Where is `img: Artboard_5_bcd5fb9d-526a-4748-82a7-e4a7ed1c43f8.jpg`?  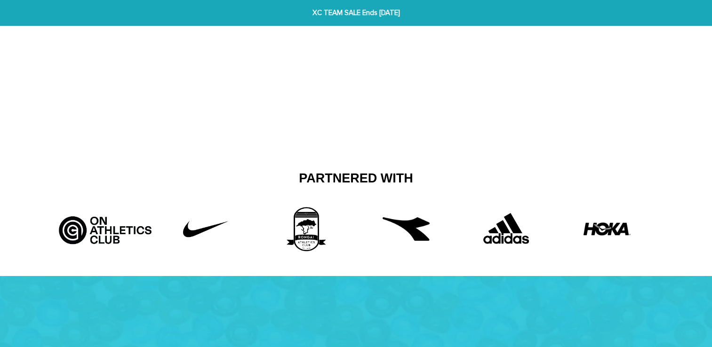 img: Artboard_5_bcd5fb9d-526a-4748-82a7-e4a7ed1c43f8.jpg is located at coordinates (105, 226).